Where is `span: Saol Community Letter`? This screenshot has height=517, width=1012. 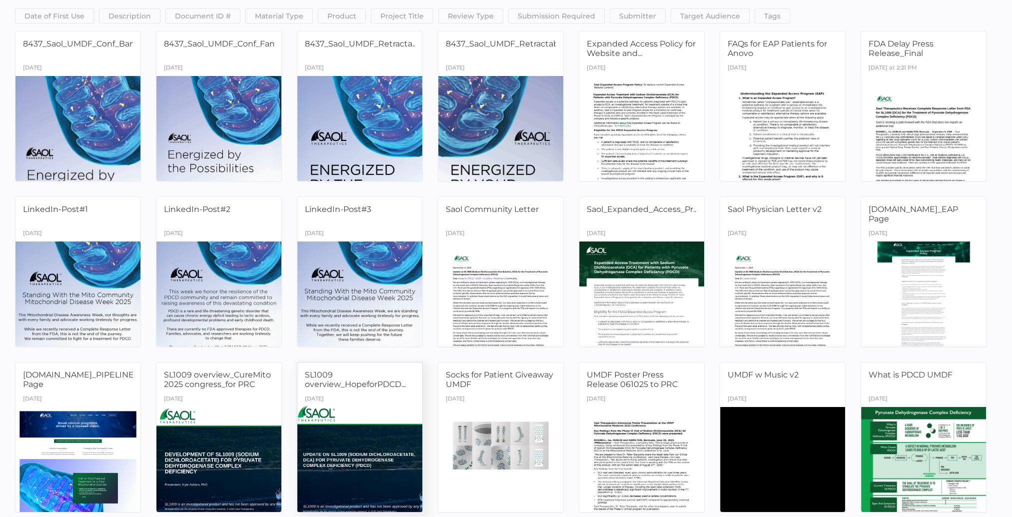
span: Saol Community Letter is located at coordinates (492, 209).